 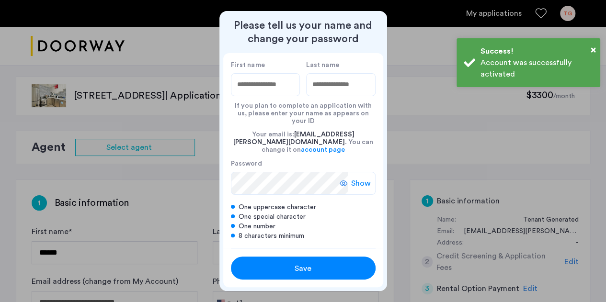 What do you see at coordinates (303, 217) in the screenshot?
I see `div: One special character` at bounding box center [303, 217].